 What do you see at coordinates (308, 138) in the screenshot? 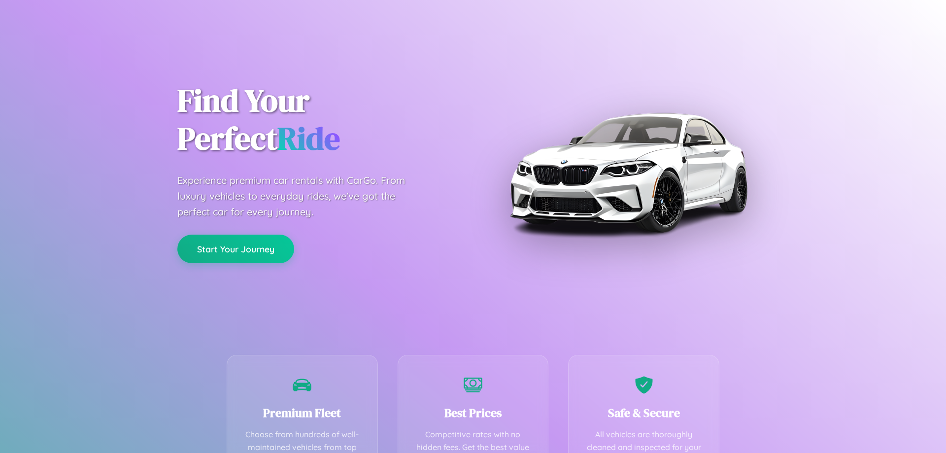
I see `span: Ride` at bounding box center [308, 138].